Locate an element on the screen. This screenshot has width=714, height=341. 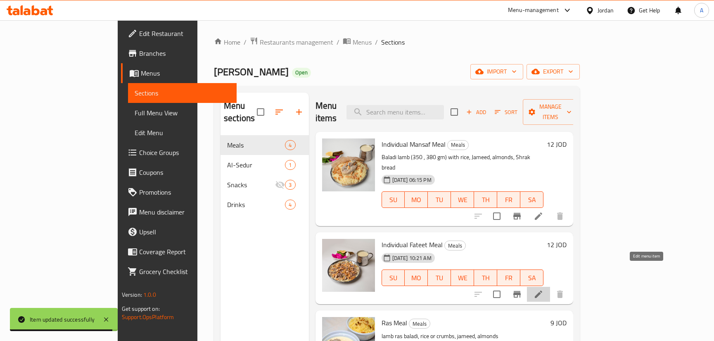
nav: breadcrumb is located at coordinates (397, 42).